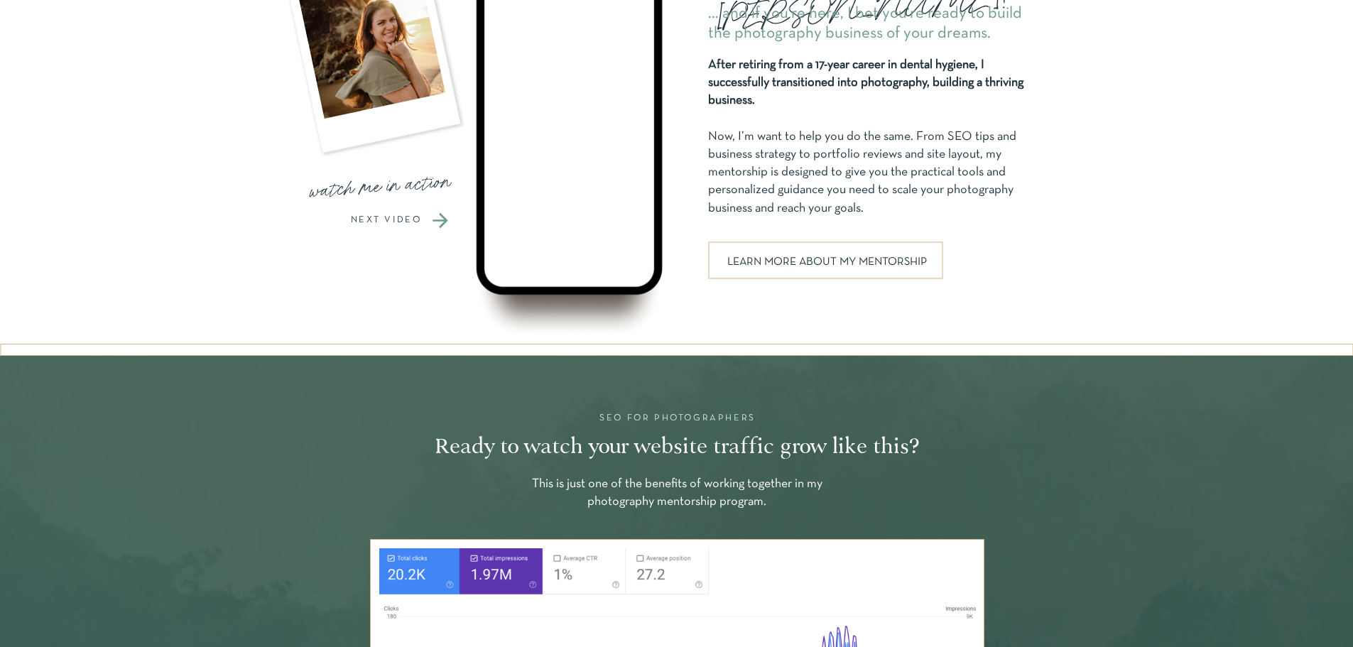  Describe the element at coordinates (827, 261) in the screenshot. I see `a: LEARN MORE ABOUT MY MENTORSHIP` at that location.